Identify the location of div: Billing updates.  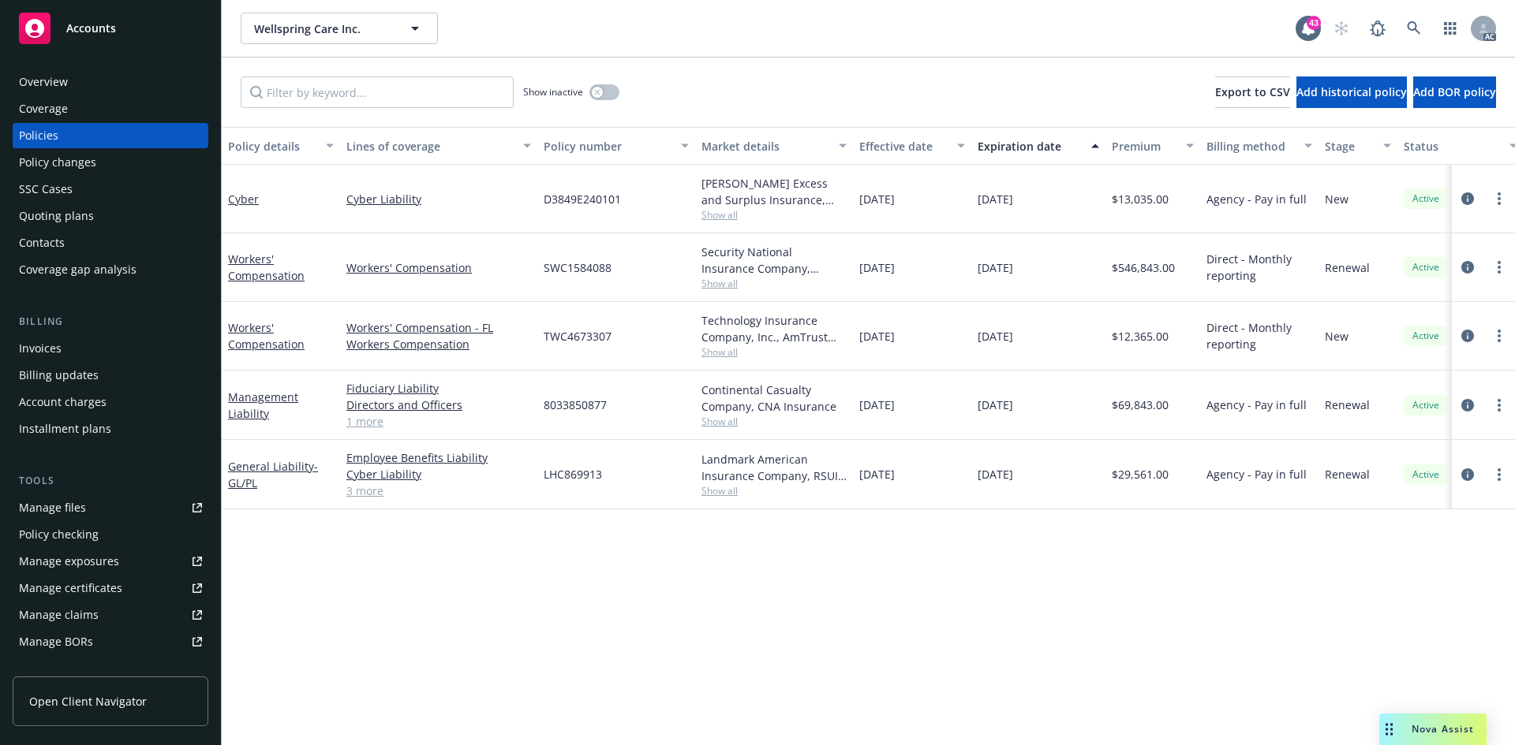
(58, 375).